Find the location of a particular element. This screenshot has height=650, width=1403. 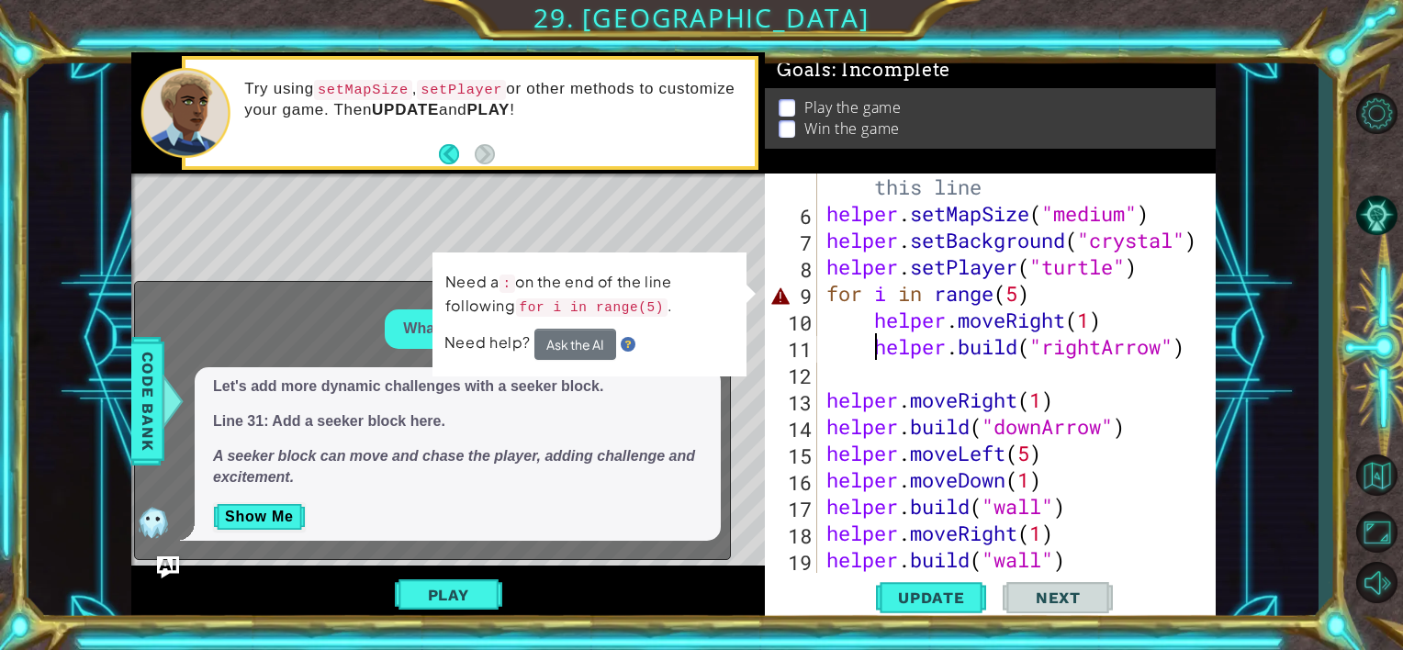

span: Code Bank is located at coordinates (148, 401).